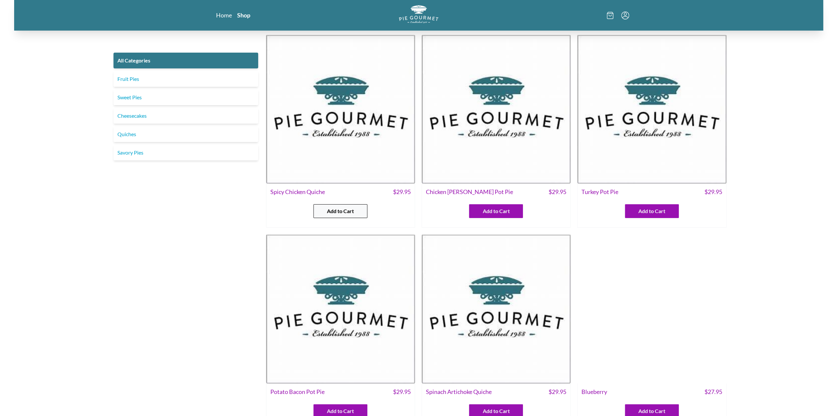 The width and height of the screenshot is (837, 416). Describe the element at coordinates (340, 308) in the screenshot. I see `a: Potato Bacon Pot Pie` at that location.